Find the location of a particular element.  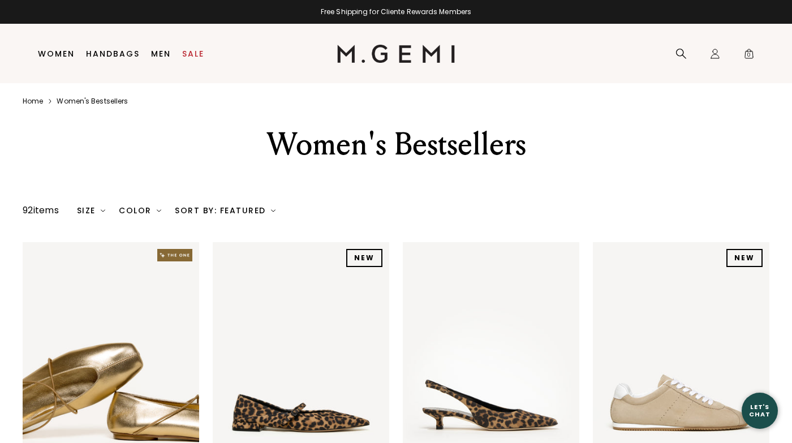

img: The One tag is located at coordinates (175, 255).